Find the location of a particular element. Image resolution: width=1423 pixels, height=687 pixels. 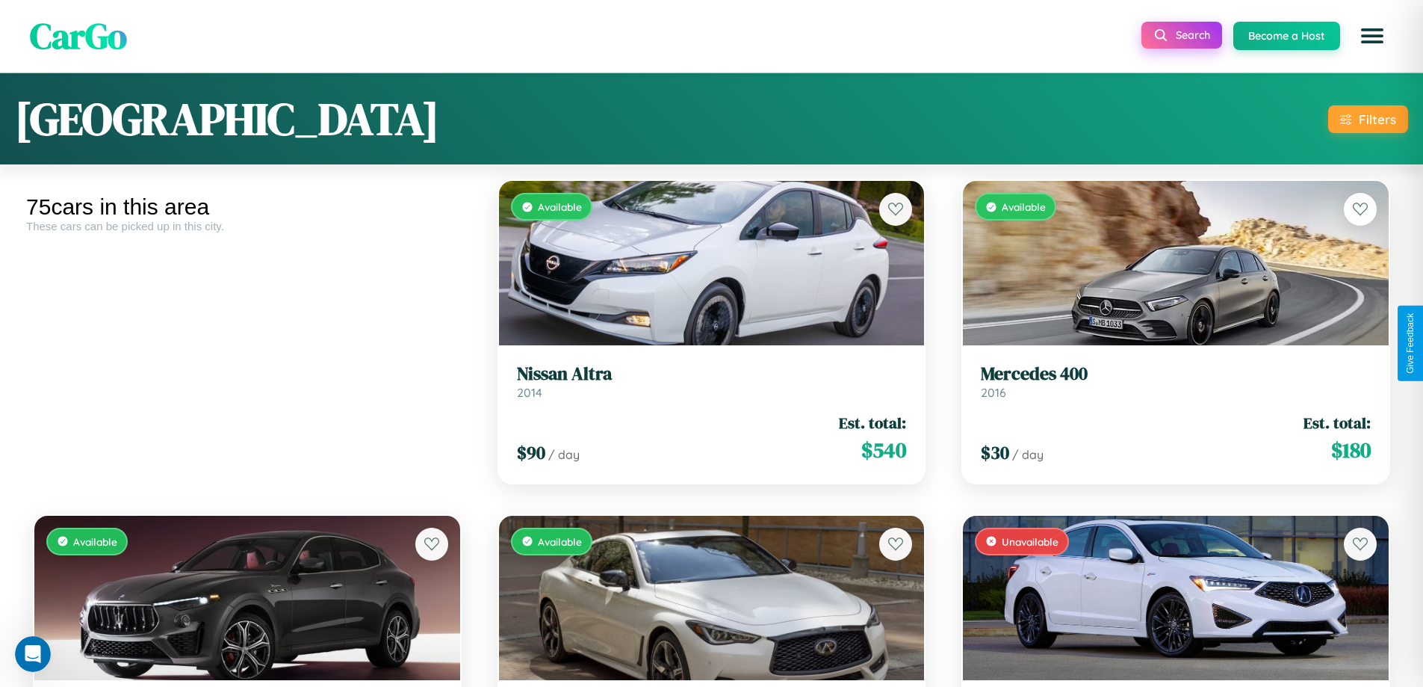

h3: Mercedes 400 is located at coordinates (1176, 374).